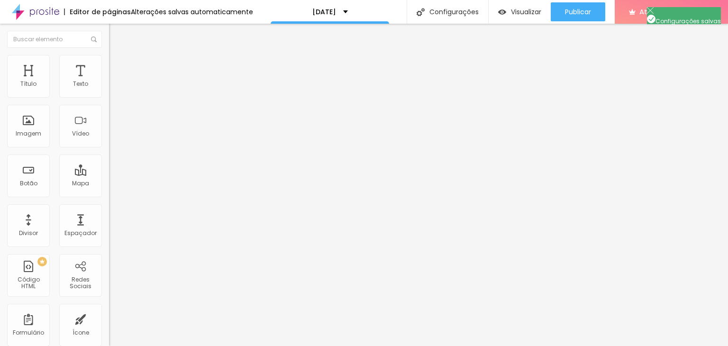 Image resolution: width=728 pixels, height=346 pixels. What do you see at coordinates (454, 12) in the screenshot?
I see `font: Configurações` at bounding box center [454, 12].